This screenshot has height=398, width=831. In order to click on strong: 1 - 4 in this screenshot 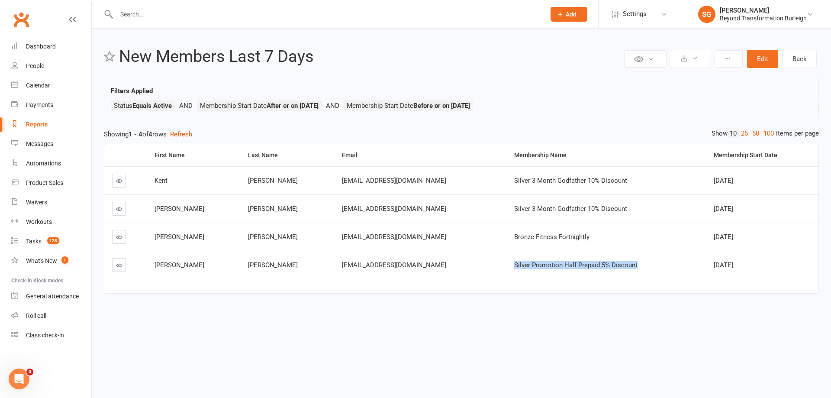, I will do `click(135, 134)`.